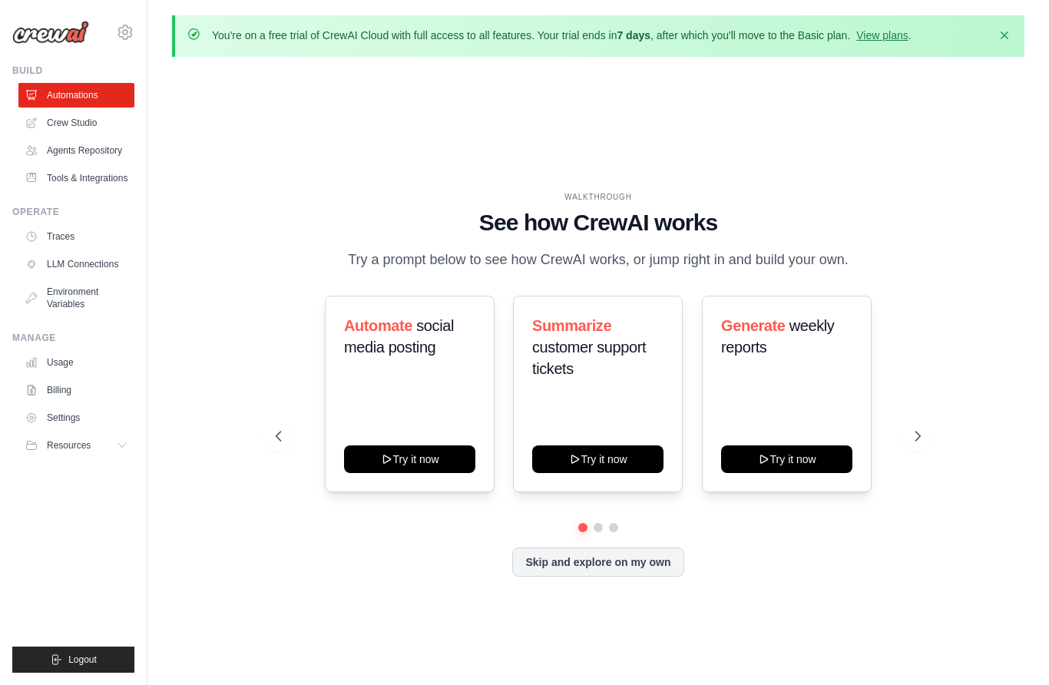 This screenshot has width=1049, height=685. Describe the element at coordinates (572, 326) in the screenshot. I see `span: Summarize` at that location.